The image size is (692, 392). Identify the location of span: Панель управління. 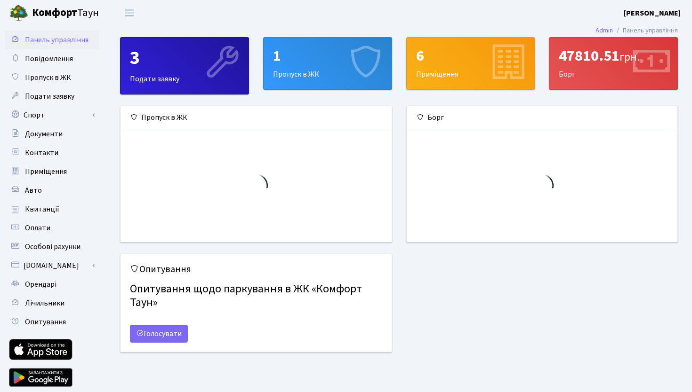
(56, 40).